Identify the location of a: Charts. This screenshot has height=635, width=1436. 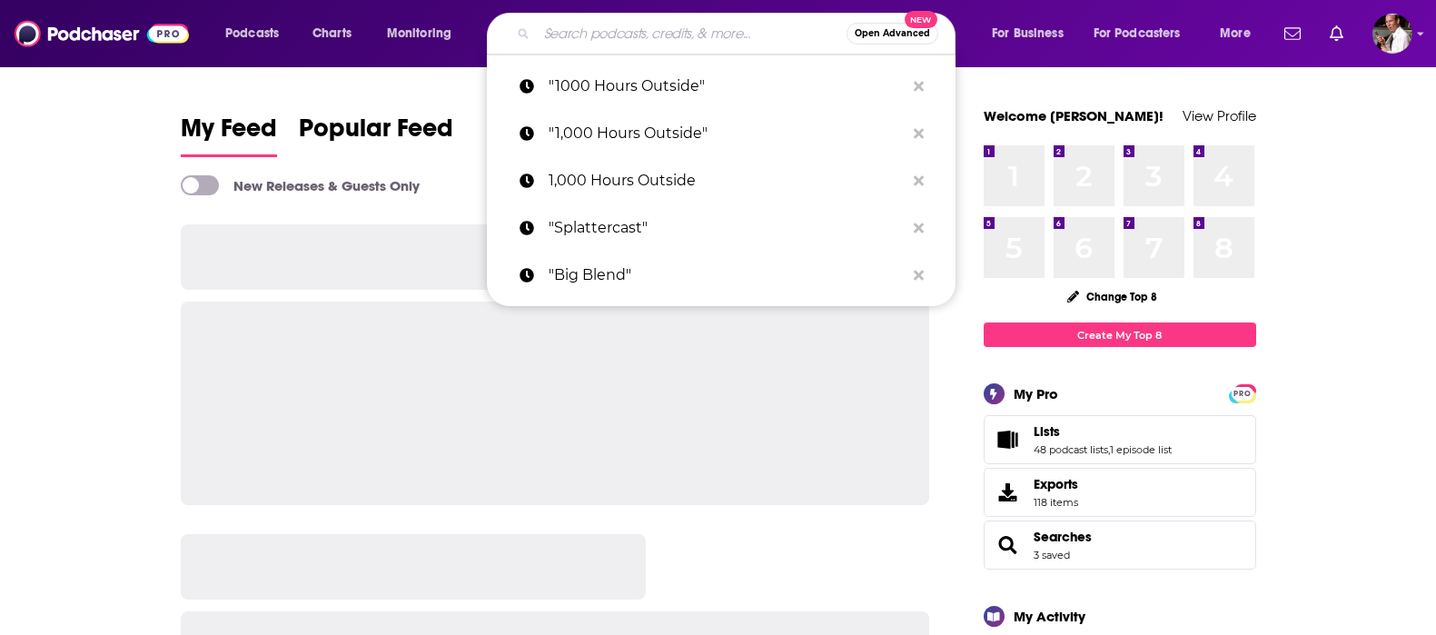
(332, 34).